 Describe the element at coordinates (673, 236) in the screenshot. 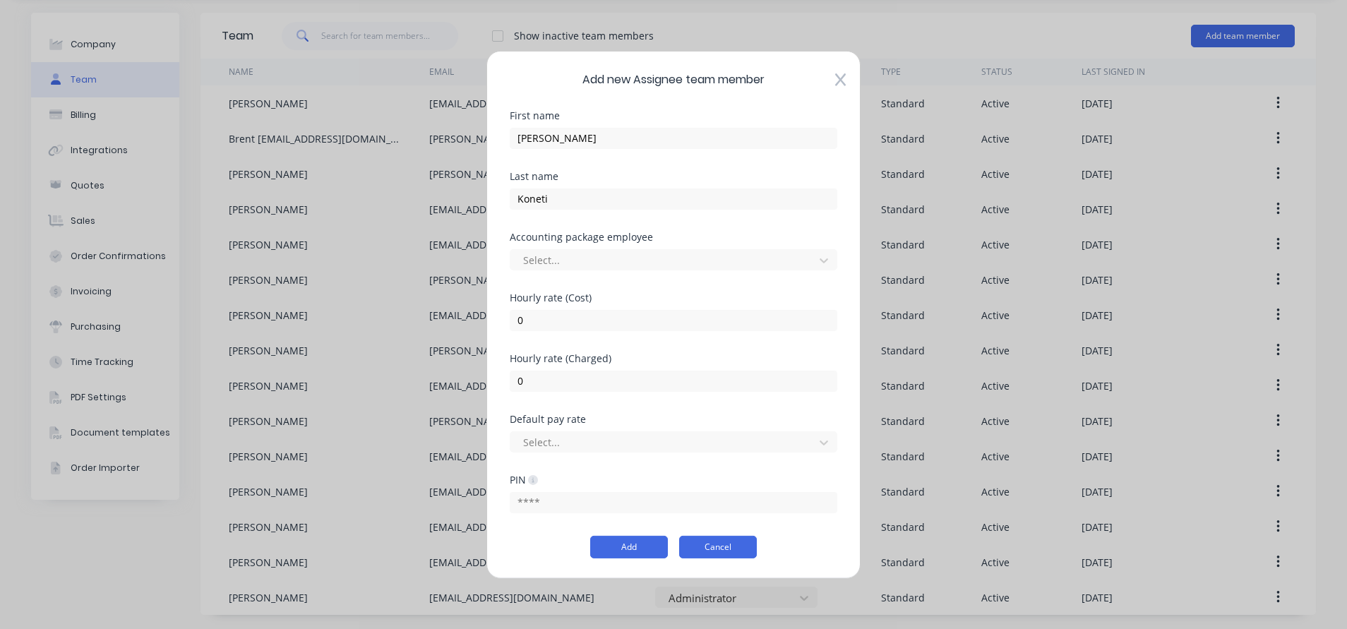

I see `div: Accounting package employee` at that location.